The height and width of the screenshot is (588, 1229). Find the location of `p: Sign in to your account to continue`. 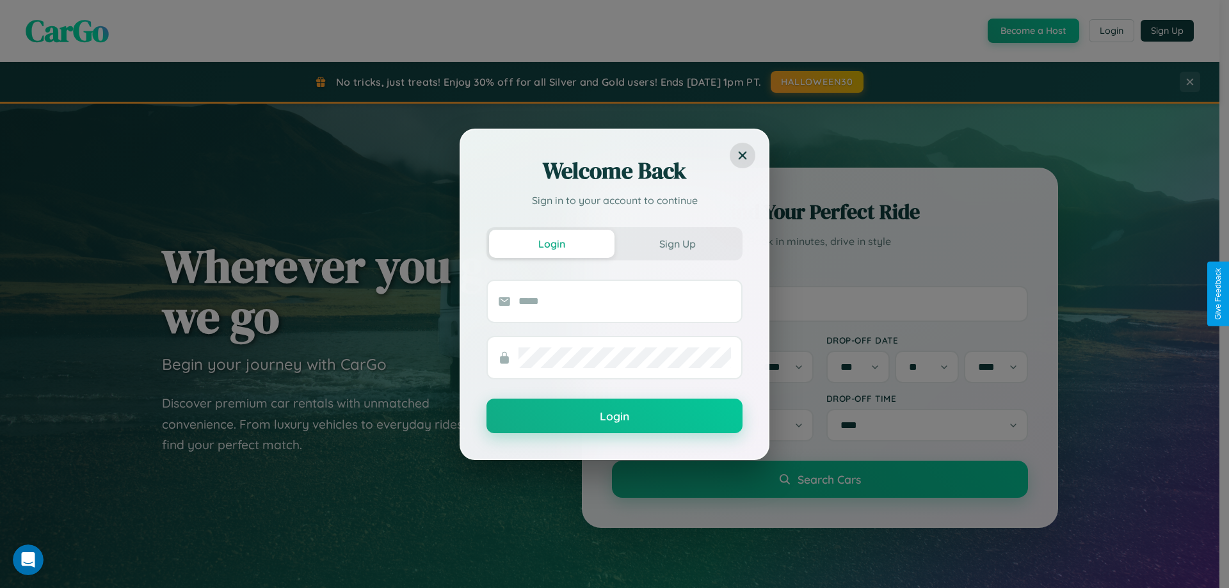

p: Sign in to your account to continue is located at coordinates (614, 200).